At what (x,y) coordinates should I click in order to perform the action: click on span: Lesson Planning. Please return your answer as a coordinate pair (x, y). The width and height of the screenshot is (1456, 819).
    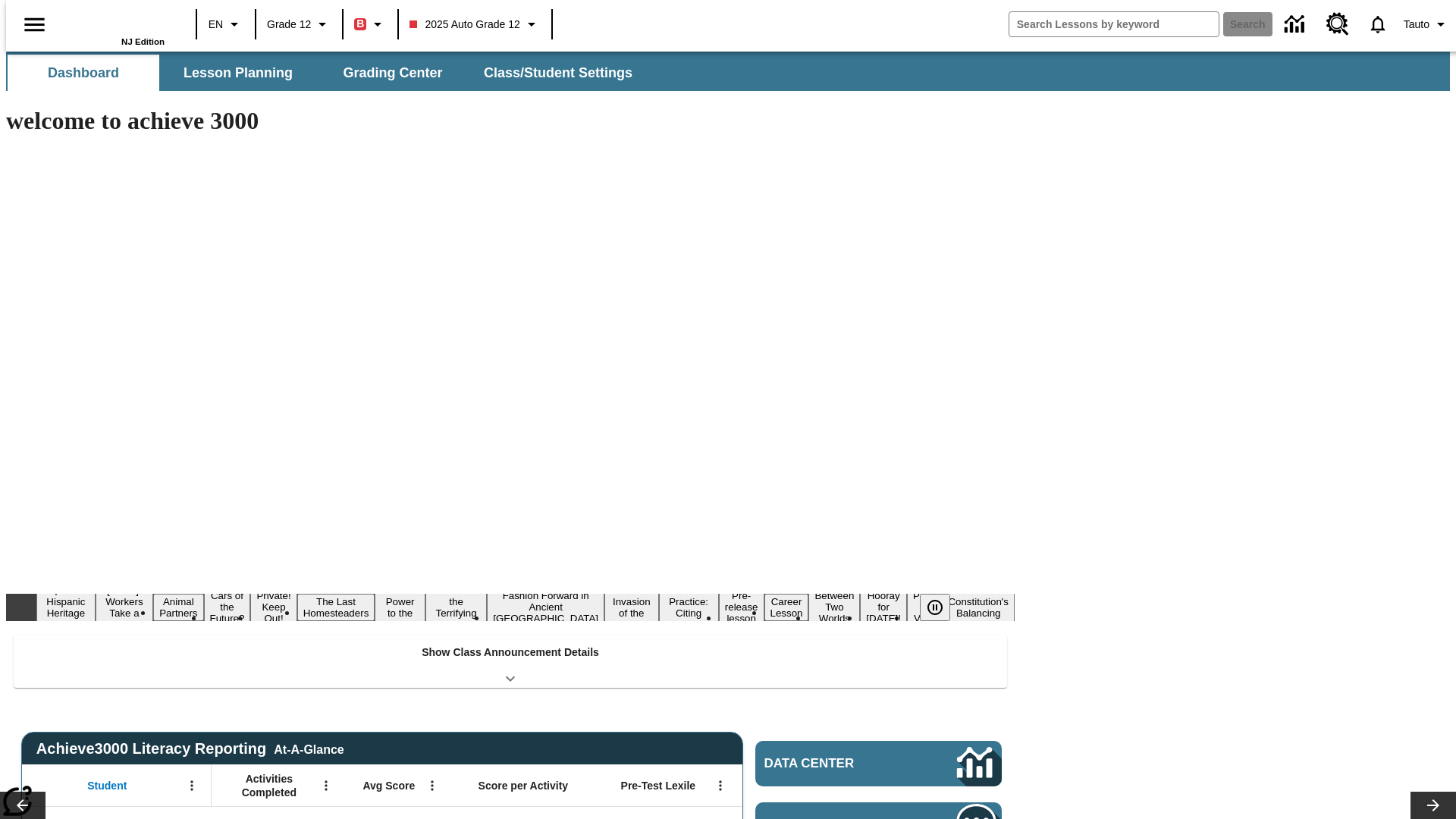
    Looking at the image, I should click on (238, 73).